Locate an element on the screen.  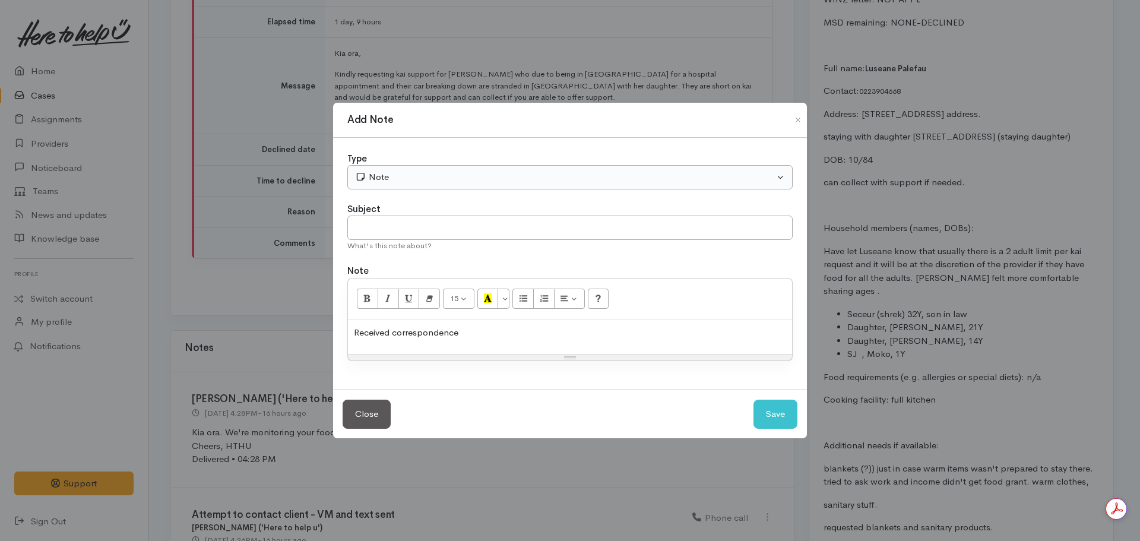
div: Resize is located at coordinates (570, 357).